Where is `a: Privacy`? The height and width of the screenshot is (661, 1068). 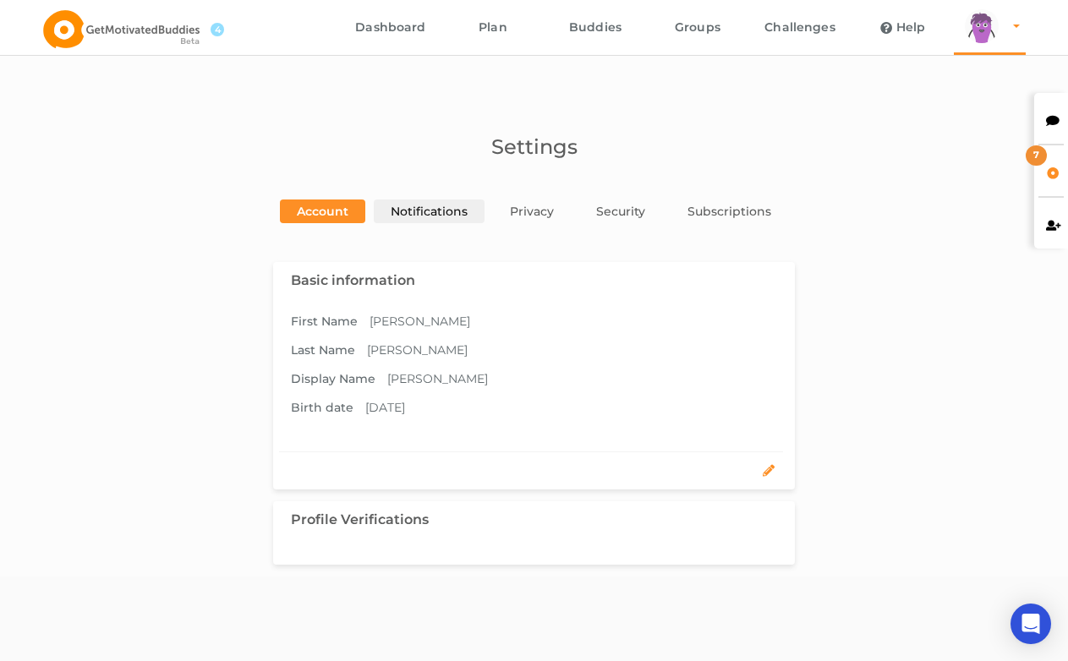
a: Privacy is located at coordinates (532, 211).